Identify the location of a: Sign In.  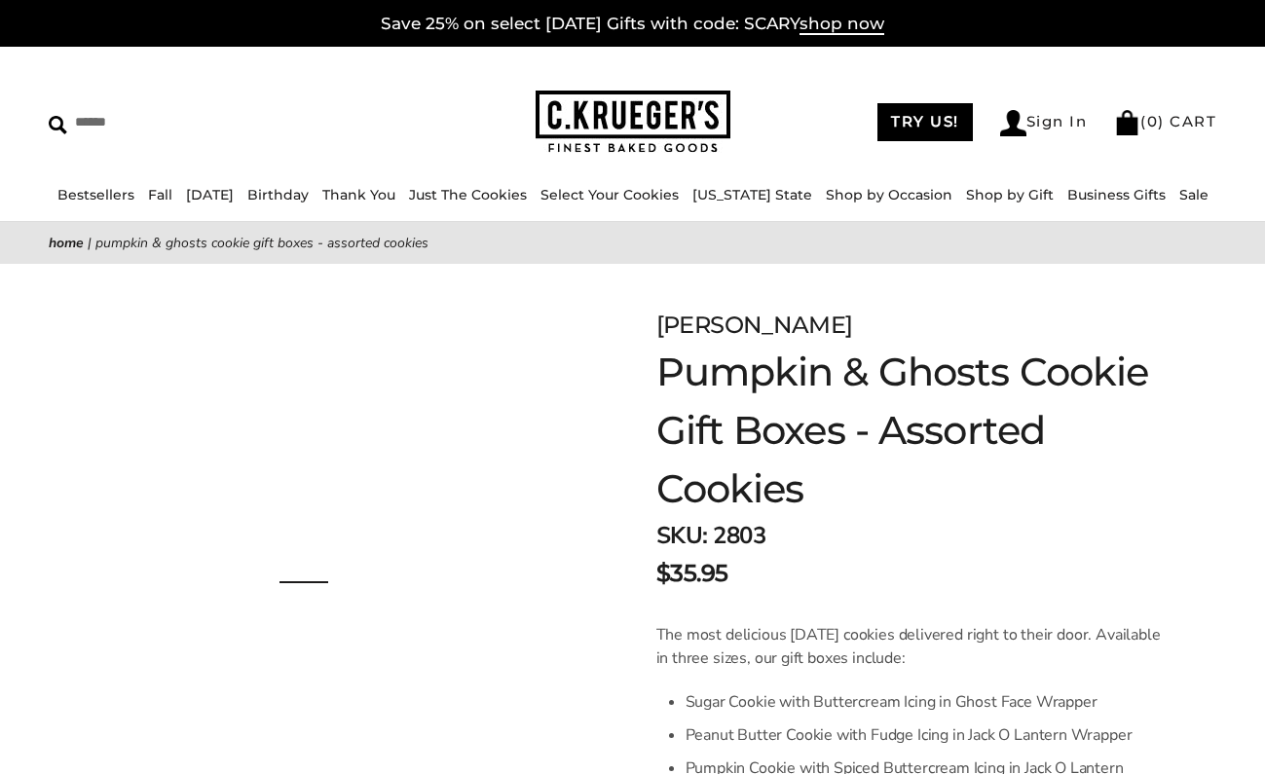
(1044, 123).